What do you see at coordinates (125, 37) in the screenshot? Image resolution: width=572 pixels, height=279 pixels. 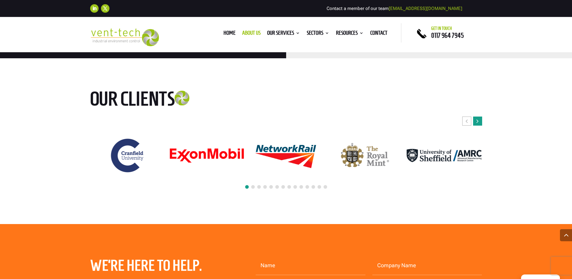 I see `img: 2023-09-27T08_35_16.549ZVENT-TECH---Clear-background` at bounding box center [125, 37].